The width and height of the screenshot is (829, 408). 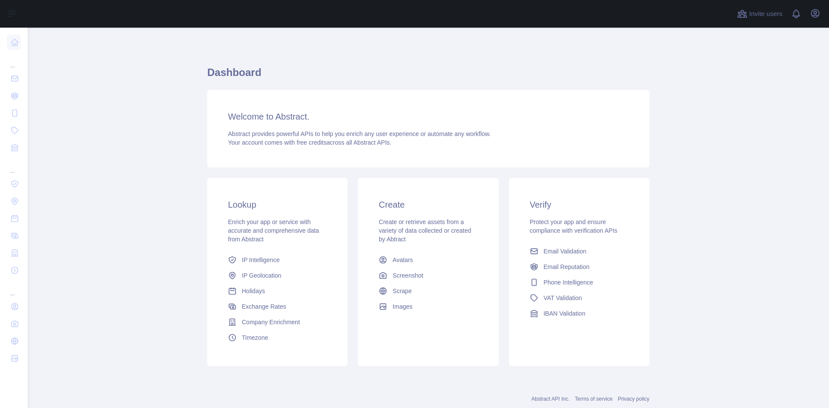 What do you see at coordinates (428, 205) in the screenshot?
I see `h3: Create` at bounding box center [428, 205].